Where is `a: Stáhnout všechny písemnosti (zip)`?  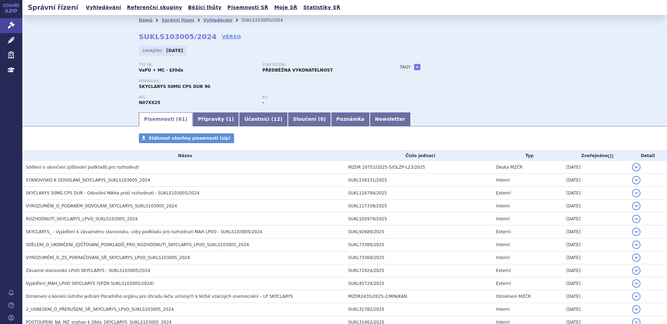 a: Stáhnout všechny písemnosti (zip) is located at coordinates (186, 138).